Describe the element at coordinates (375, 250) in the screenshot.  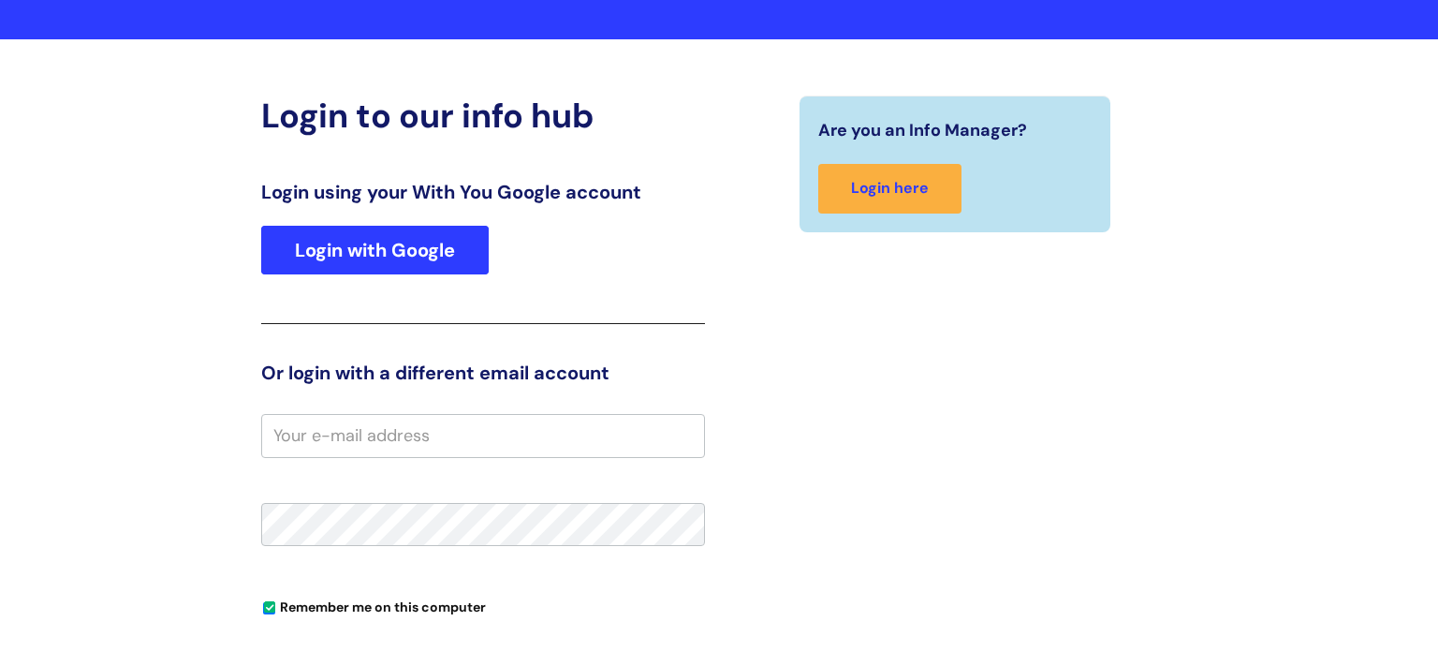
I see `a: Login with Google` at that location.